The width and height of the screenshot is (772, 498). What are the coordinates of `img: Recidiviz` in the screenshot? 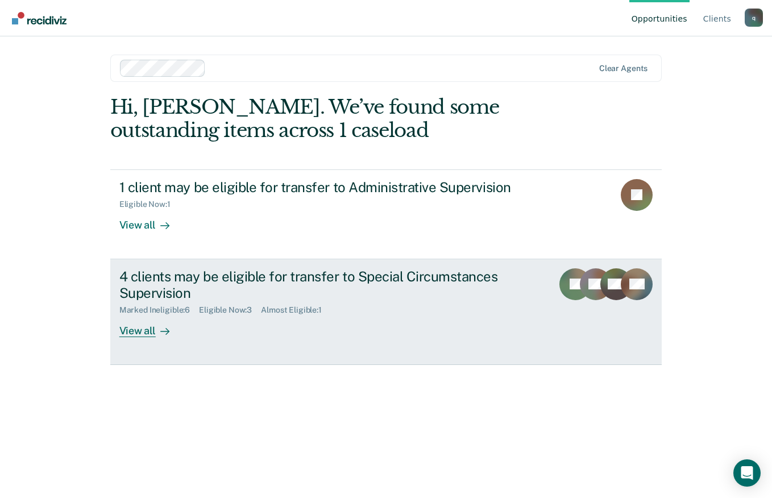 It's located at (39, 18).